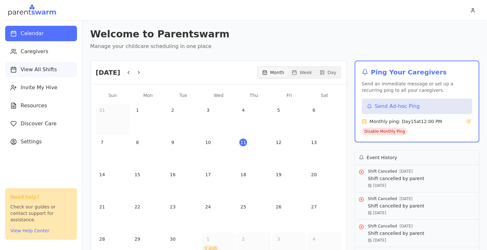 This screenshot has width=487, height=250. What do you see at coordinates (417, 87) in the screenshot?
I see `p: Send an immediate message or set up a recurring ping to all your caregivers.` at bounding box center [417, 87].